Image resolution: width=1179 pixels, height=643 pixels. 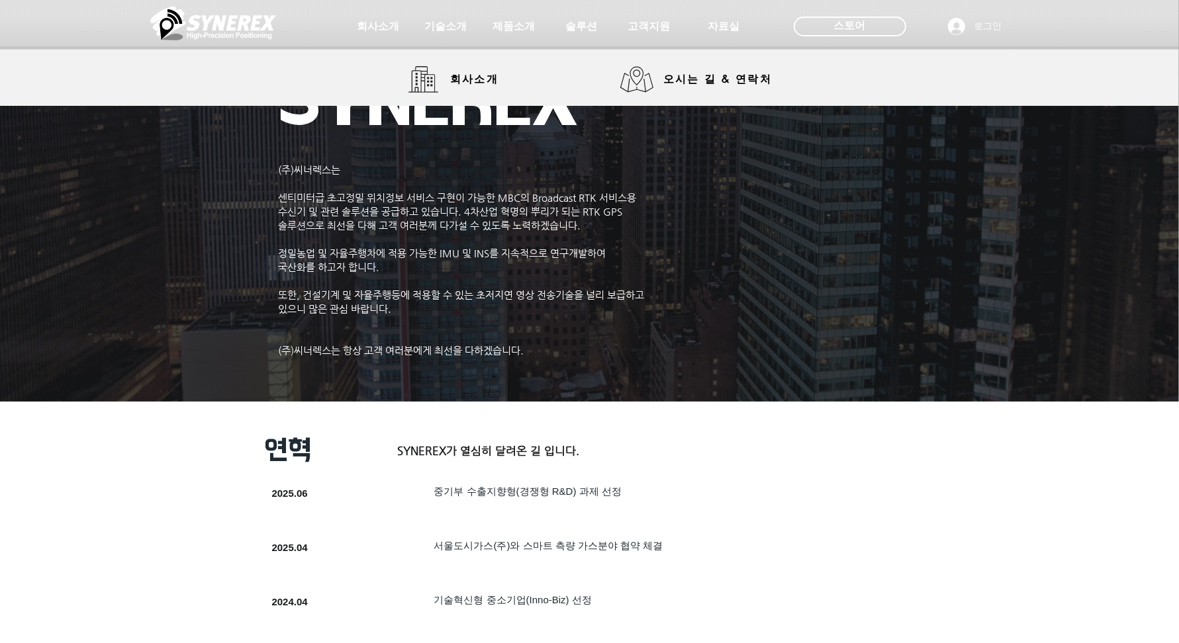 What do you see at coordinates (724, 26) in the screenshot?
I see `span: 자료실` at bounding box center [724, 26].